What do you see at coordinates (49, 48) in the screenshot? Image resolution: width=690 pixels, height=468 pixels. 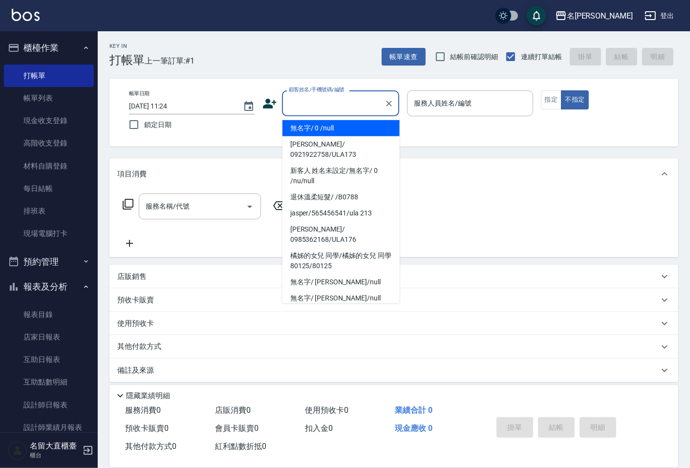 I see `button: 櫃檯作業` at bounding box center [49, 48].